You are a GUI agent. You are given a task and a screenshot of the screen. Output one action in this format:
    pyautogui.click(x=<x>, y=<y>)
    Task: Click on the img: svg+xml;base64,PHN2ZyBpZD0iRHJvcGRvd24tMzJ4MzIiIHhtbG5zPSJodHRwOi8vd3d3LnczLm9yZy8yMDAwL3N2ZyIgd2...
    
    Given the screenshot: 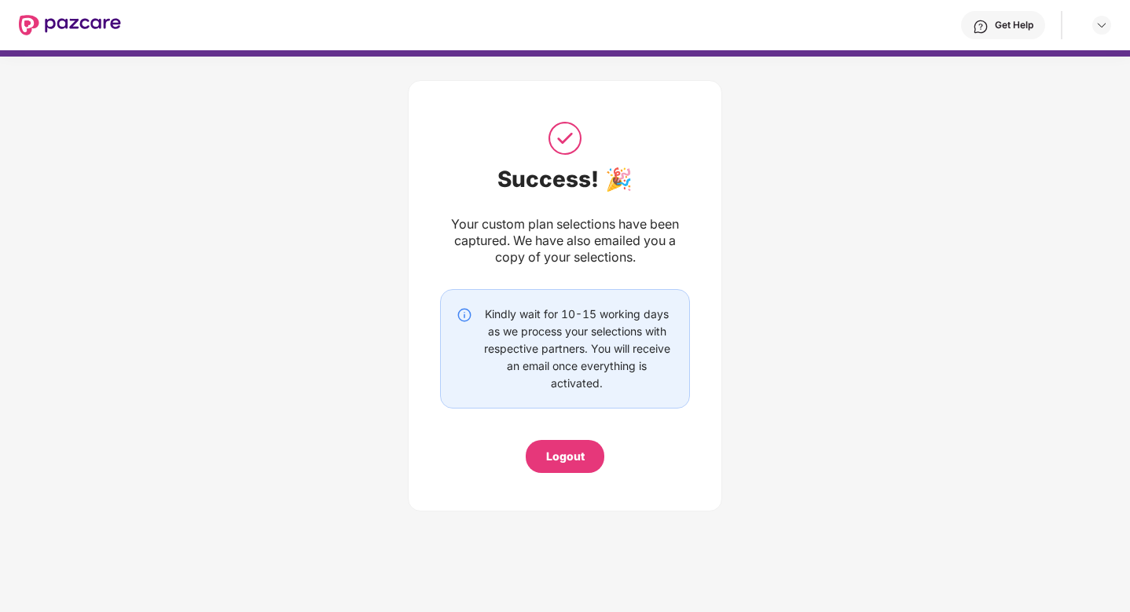 What is the action you would take?
    pyautogui.click(x=1102, y=25)
    